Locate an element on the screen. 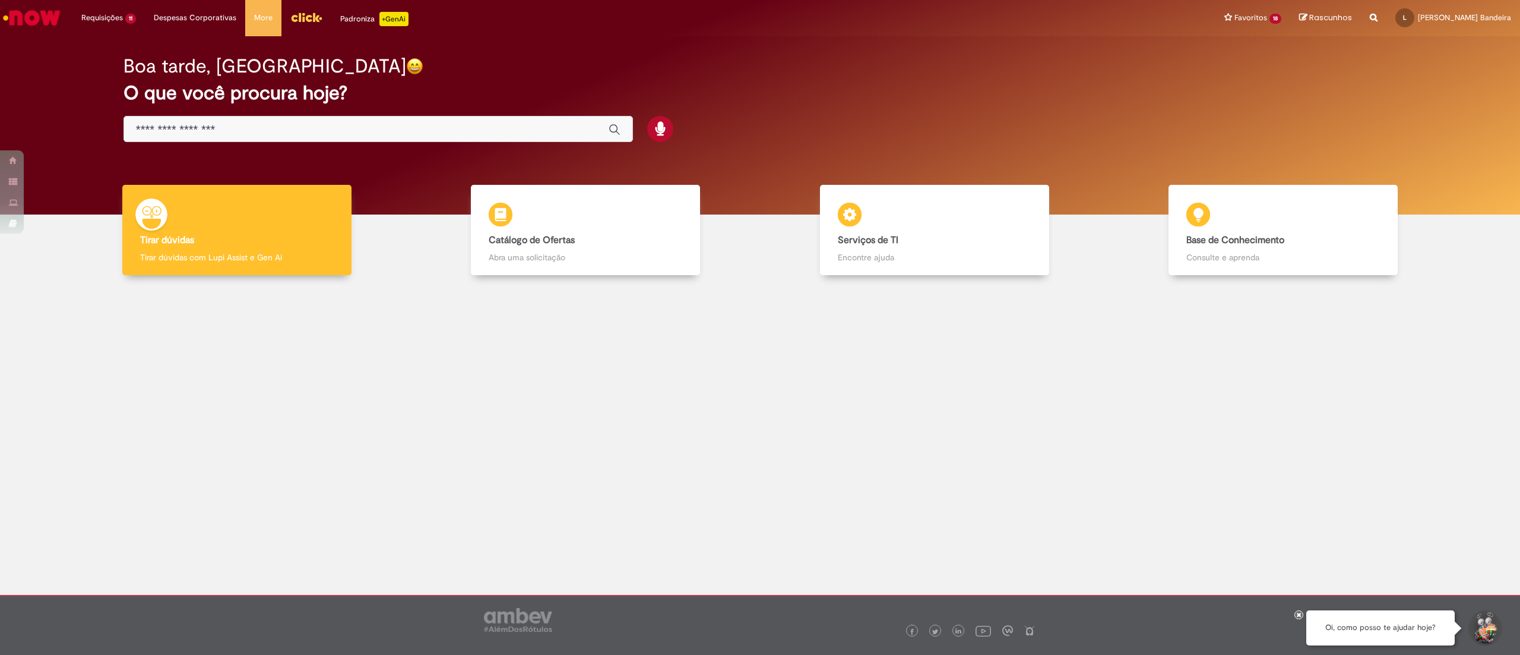 The height and width of the screenshot is (655, 1520). img: logo_footer_youtube.png is located at coordinates (984, 630).